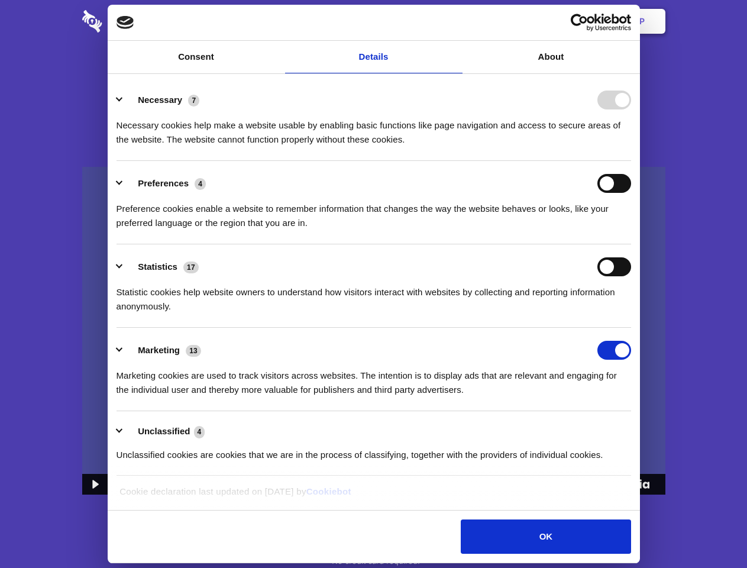 This screenshot has width=747, height=568. What do you see at coordinates (507, 21) in the screenshot?
I see `a: Contact` at bounding box center [507, 21].